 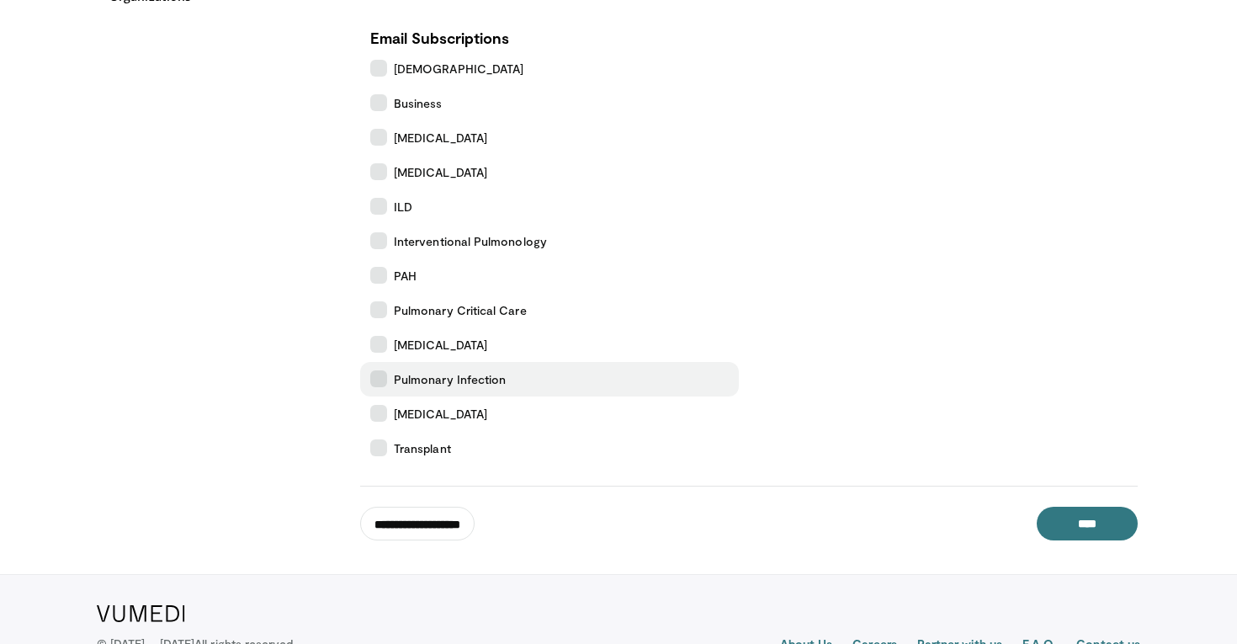 I want to click on span: Interventional Pulmonology, so click(x=470, y=241).